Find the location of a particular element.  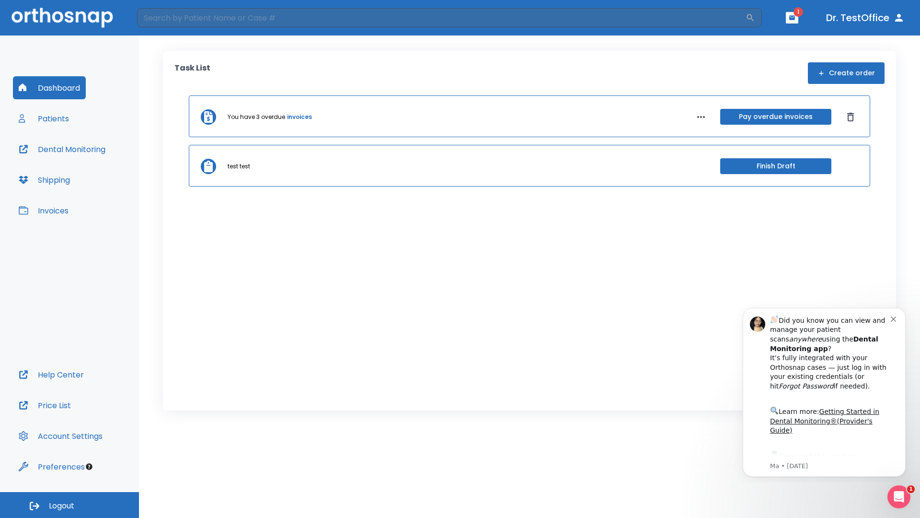

button: Shipping is located at coordinates (44, 180).